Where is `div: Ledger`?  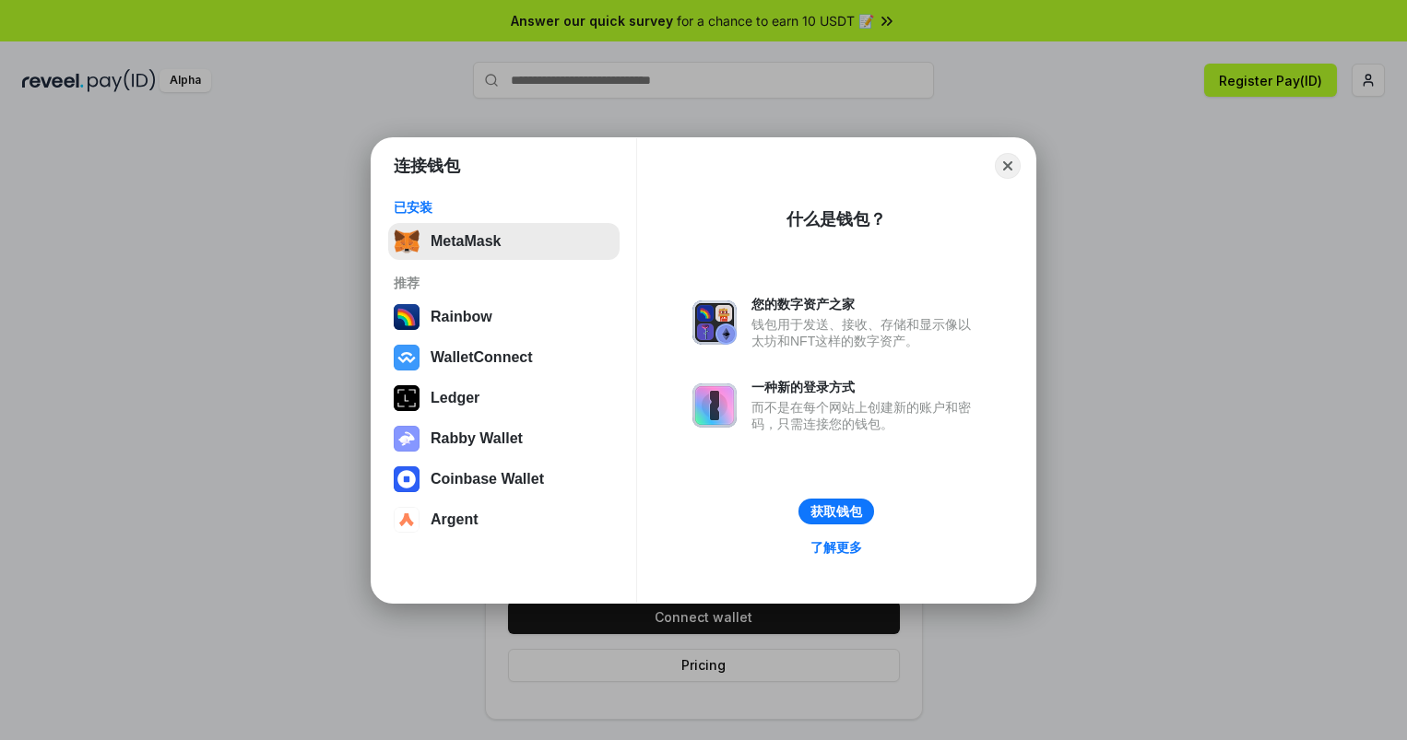 div: Ledger is located at coordinates (455, 398).